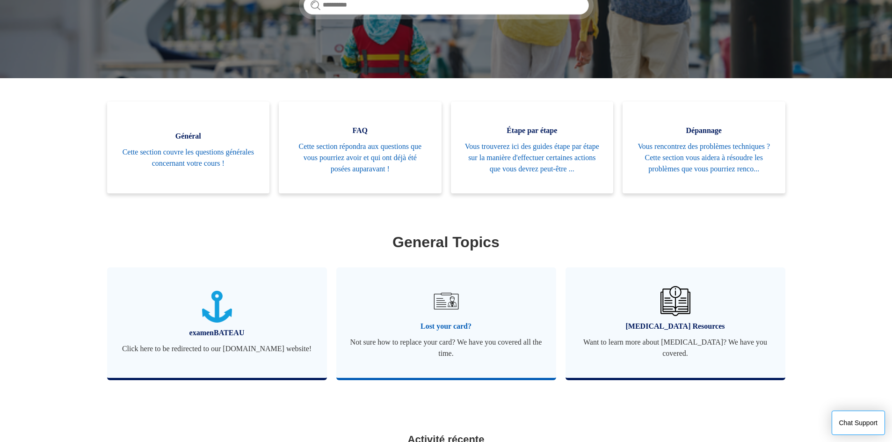  What do you see at coordinates (532, 158) in the screenshot?
I see `span: Vous trouverez ici des guides étape par étape sur la manière d'effectuer certaines actions que vo...` at bounding box center [532, 158].